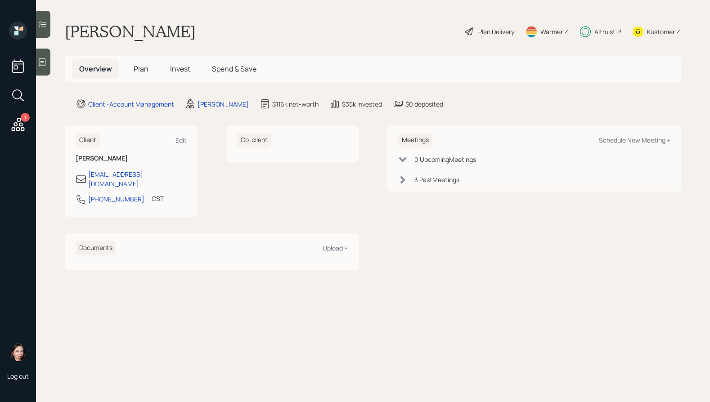 This screenshot has height=402, width=710. I want to click on h6: Meetings, so click(416, 140).